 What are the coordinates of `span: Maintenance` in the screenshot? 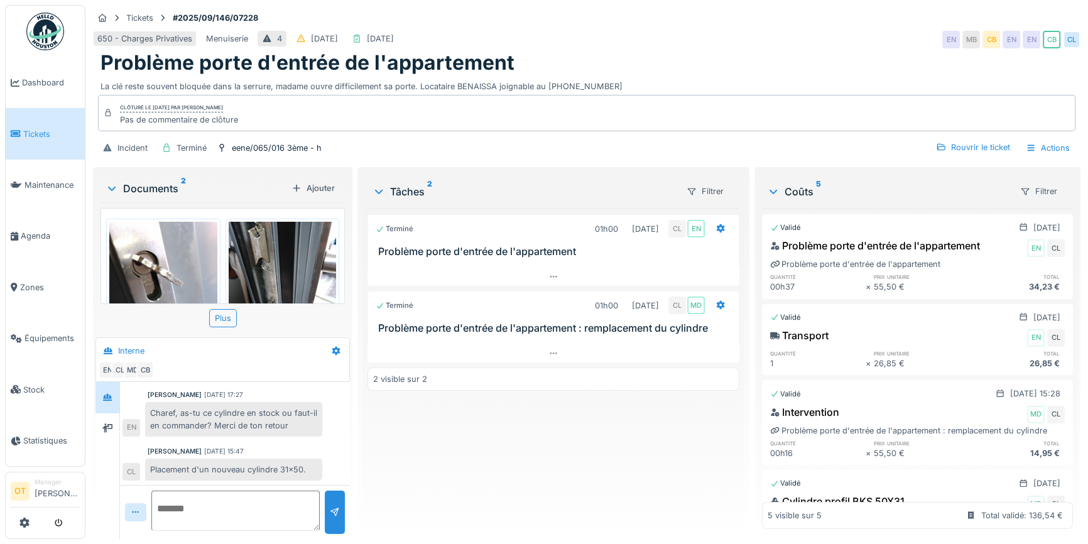 It's located at (52, 185).